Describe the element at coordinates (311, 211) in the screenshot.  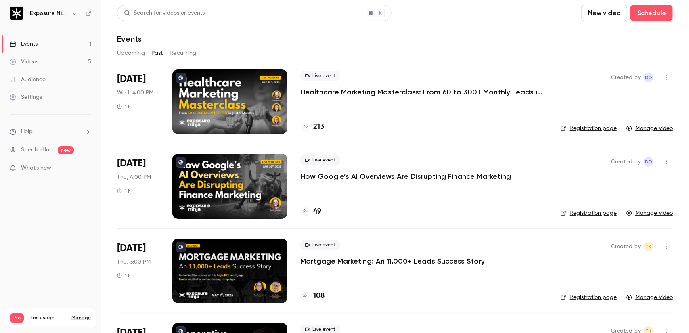
I see `a: 49` at that location.